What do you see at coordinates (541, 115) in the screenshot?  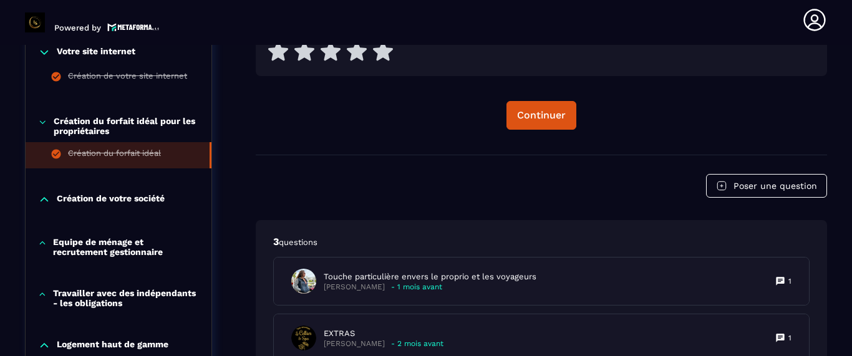 I see `div: Continuer` at bounding box center [541, 115].